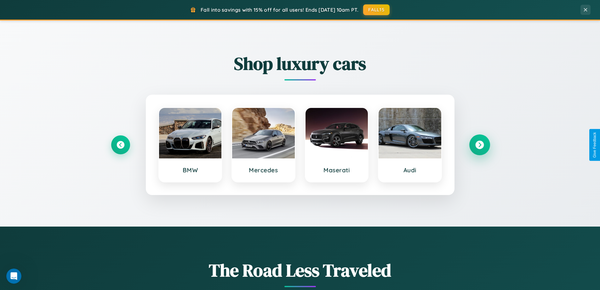 Image resolution: width=600 pixels, height=290 pixels. What do you see at coordinates (300, 270) in the screenshot?
I see `h1: The Road Less Traveled` at bounding box center [300, 270].